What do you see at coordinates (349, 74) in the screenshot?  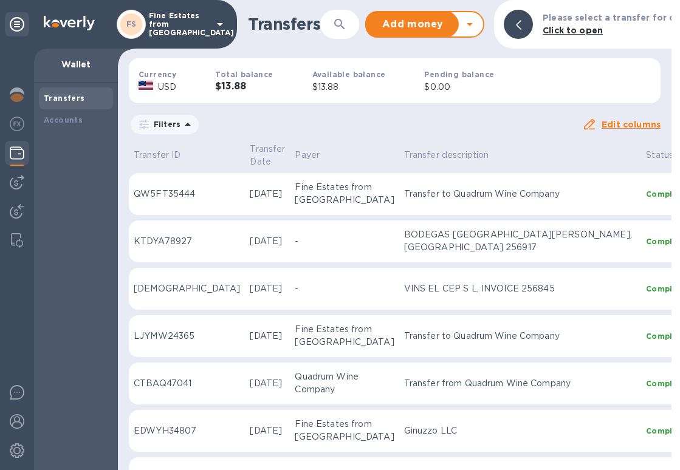 I see `b: Available balance` at bounding box center [349, 74].